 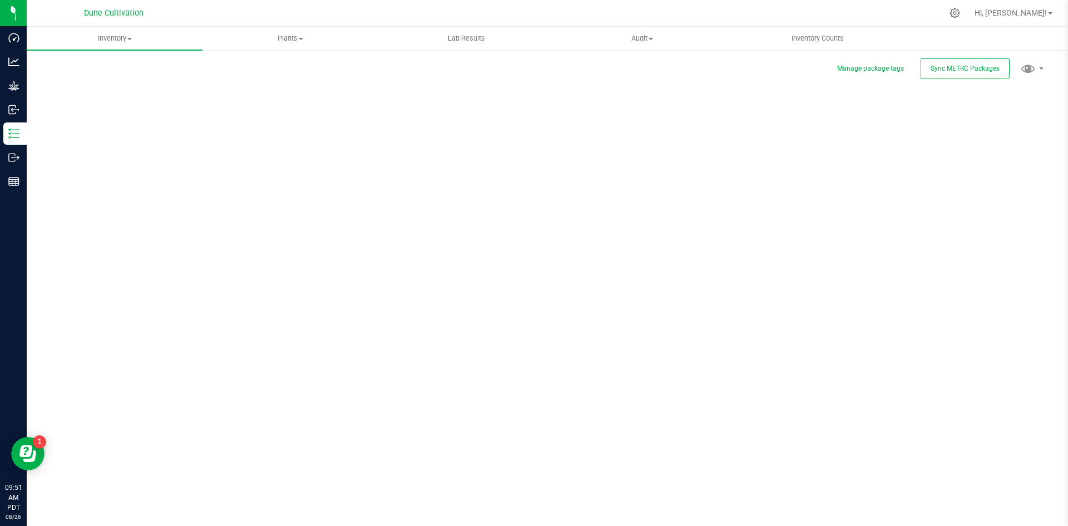 What do you see at coordinates (466, 38) in the screenshot?
I see `a: Lab Results` at bounding box center [466, 38].